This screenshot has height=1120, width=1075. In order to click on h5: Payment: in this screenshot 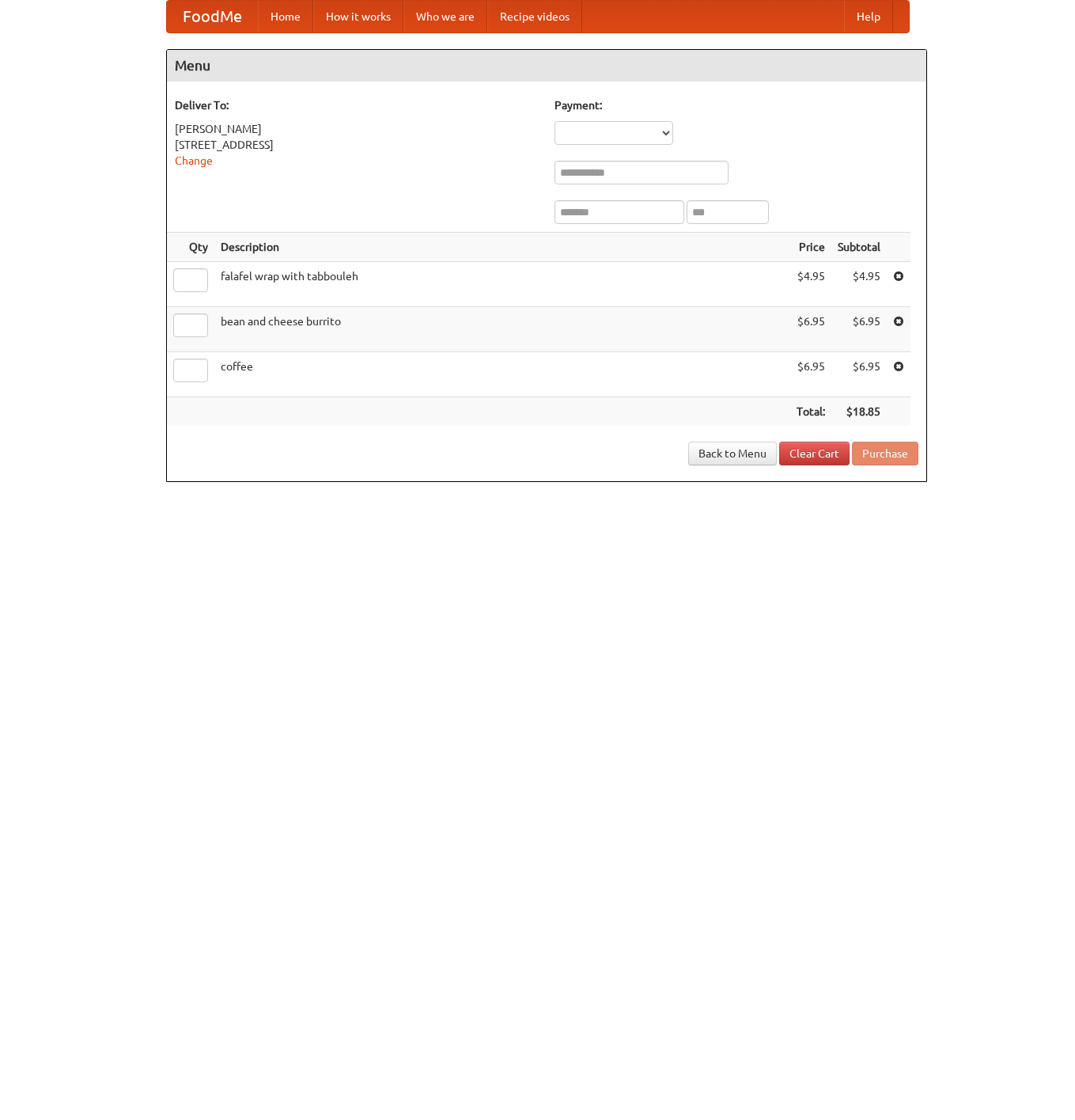, I will do `click(737, 105)`.